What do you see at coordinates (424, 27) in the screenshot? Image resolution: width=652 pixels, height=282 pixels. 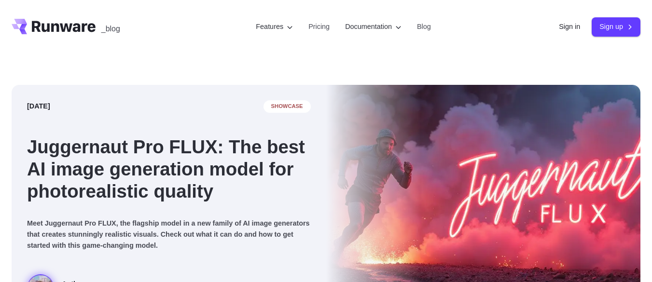 I see `a: Blog` at bounding box center [424, 27].